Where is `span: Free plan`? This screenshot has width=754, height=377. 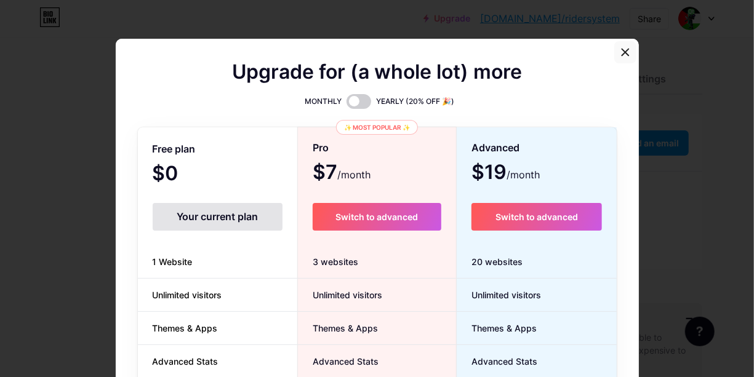
span: Free plan is located at coordinates (174, 149).